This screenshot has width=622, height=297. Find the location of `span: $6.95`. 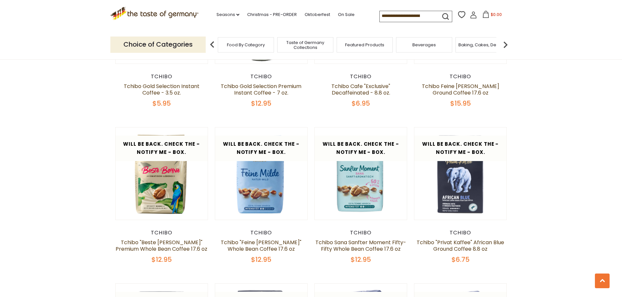

span: $6.95 is located at coordinates (361, 103).